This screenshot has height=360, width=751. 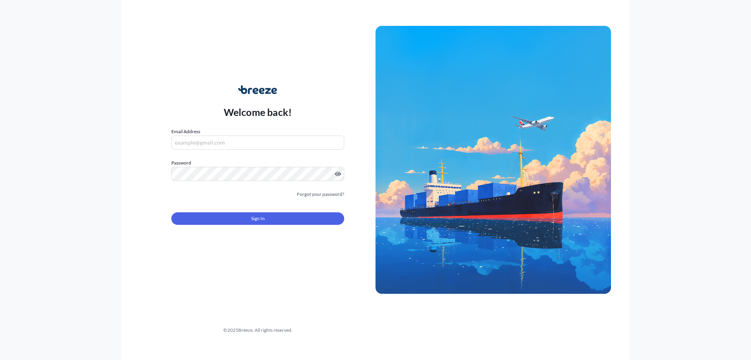 What do you see at coordinates (258, 112) in the screenshot?
I see `p: Welcome back!` at bounding box center [258, 112].